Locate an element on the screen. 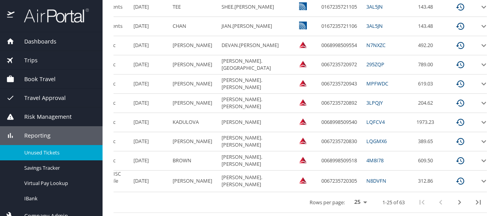 The width and height of the screenshot is (501, 216). a: 4M8I78 is located at coordinates (375, 160).